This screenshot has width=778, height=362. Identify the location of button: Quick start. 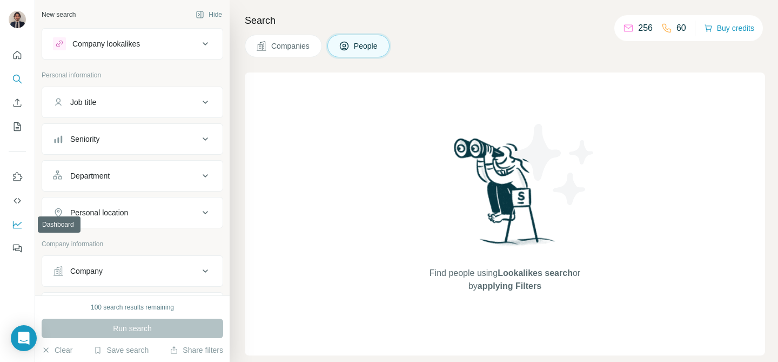
(17, 55).